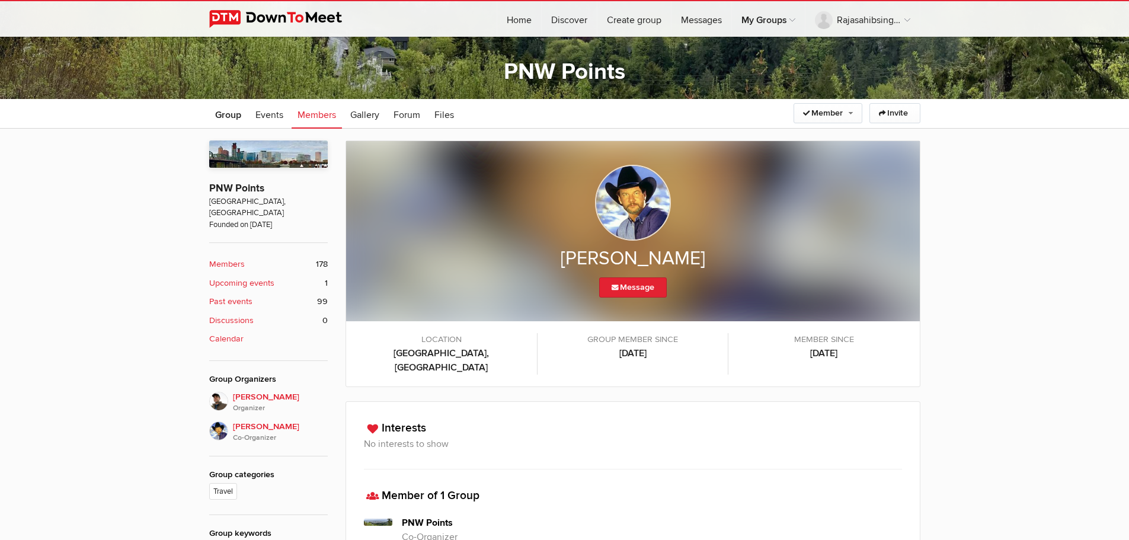 Image resolution: width=1129 pixels, height=540 pixels. I want to click on b: Upcoming events, so click(242, 283).